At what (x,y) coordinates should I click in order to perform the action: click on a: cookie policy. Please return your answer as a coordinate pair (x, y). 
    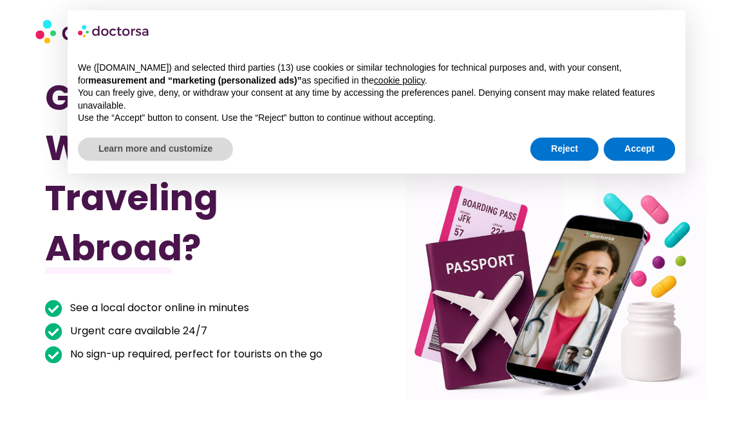
    Looking at the image, I should click on (399, 80).